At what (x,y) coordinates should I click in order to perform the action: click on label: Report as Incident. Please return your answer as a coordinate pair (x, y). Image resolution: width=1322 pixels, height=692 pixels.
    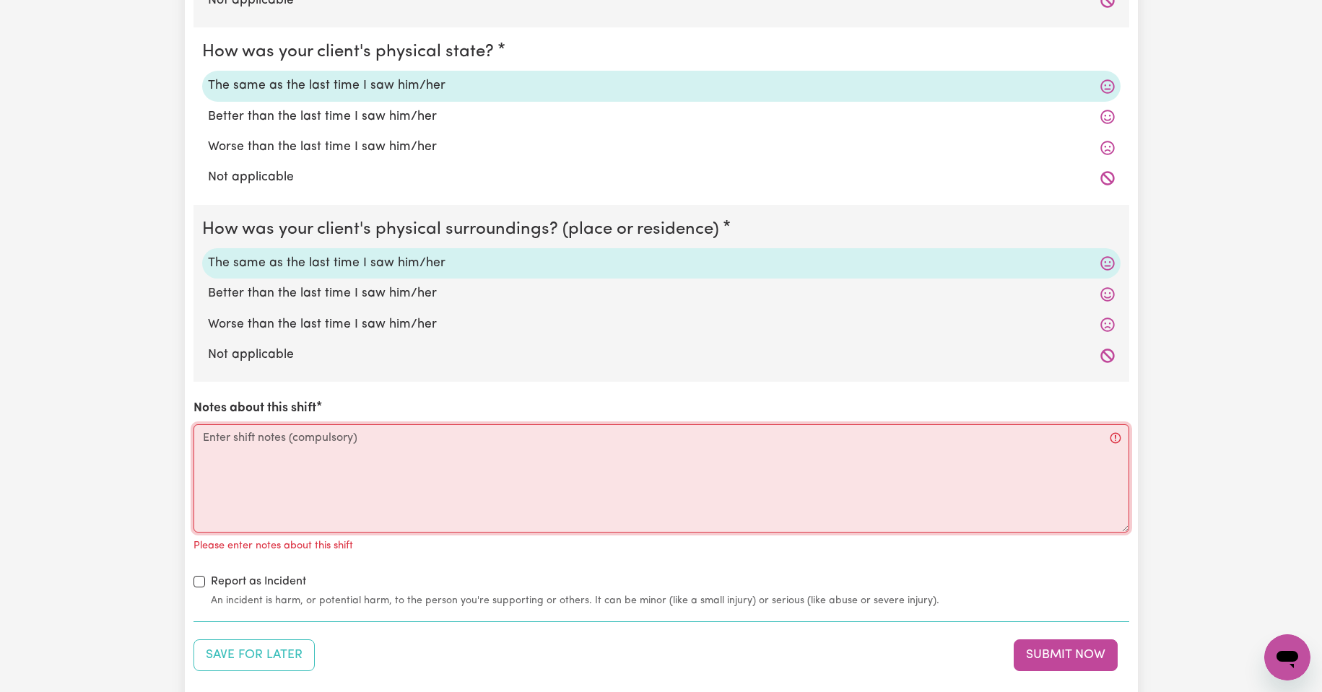
    Looking at the image, I should click on (258, 582).